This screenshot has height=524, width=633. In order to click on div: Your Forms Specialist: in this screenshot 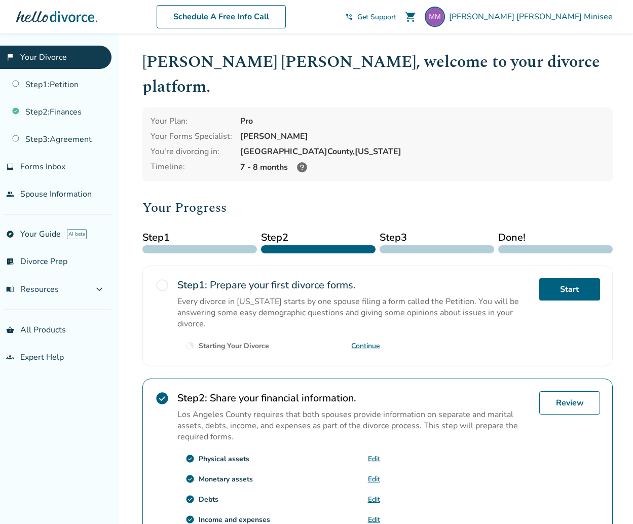, I will do `click(191, 136)`.